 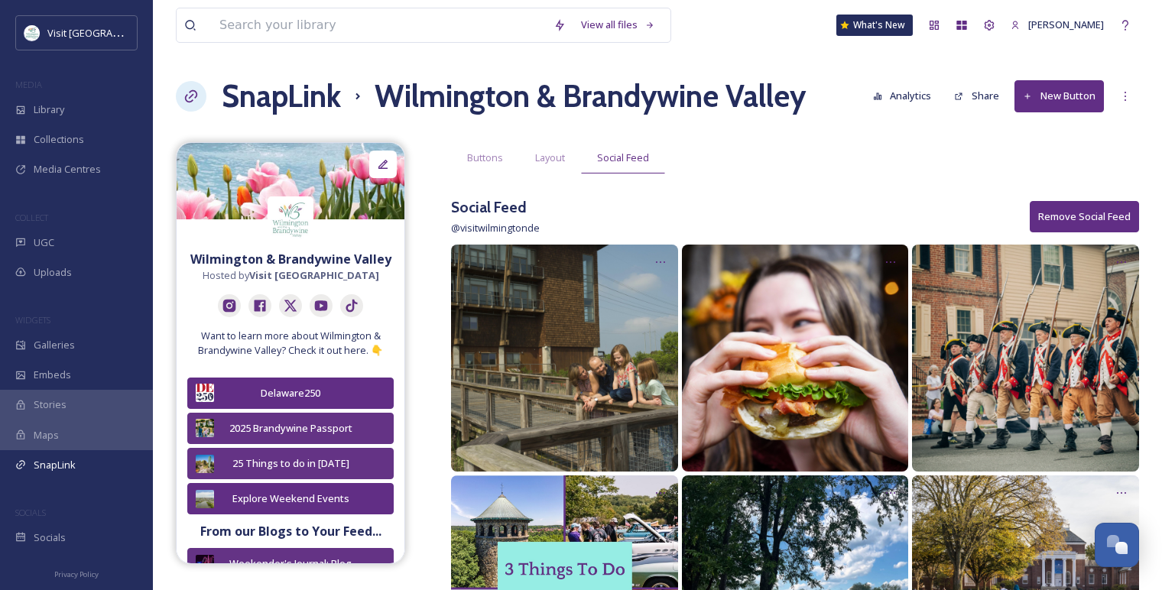 What do you see at coordinates (67, 169) in the screenshot?
I see `span: Media Centres` at bounding box center [67, 169].